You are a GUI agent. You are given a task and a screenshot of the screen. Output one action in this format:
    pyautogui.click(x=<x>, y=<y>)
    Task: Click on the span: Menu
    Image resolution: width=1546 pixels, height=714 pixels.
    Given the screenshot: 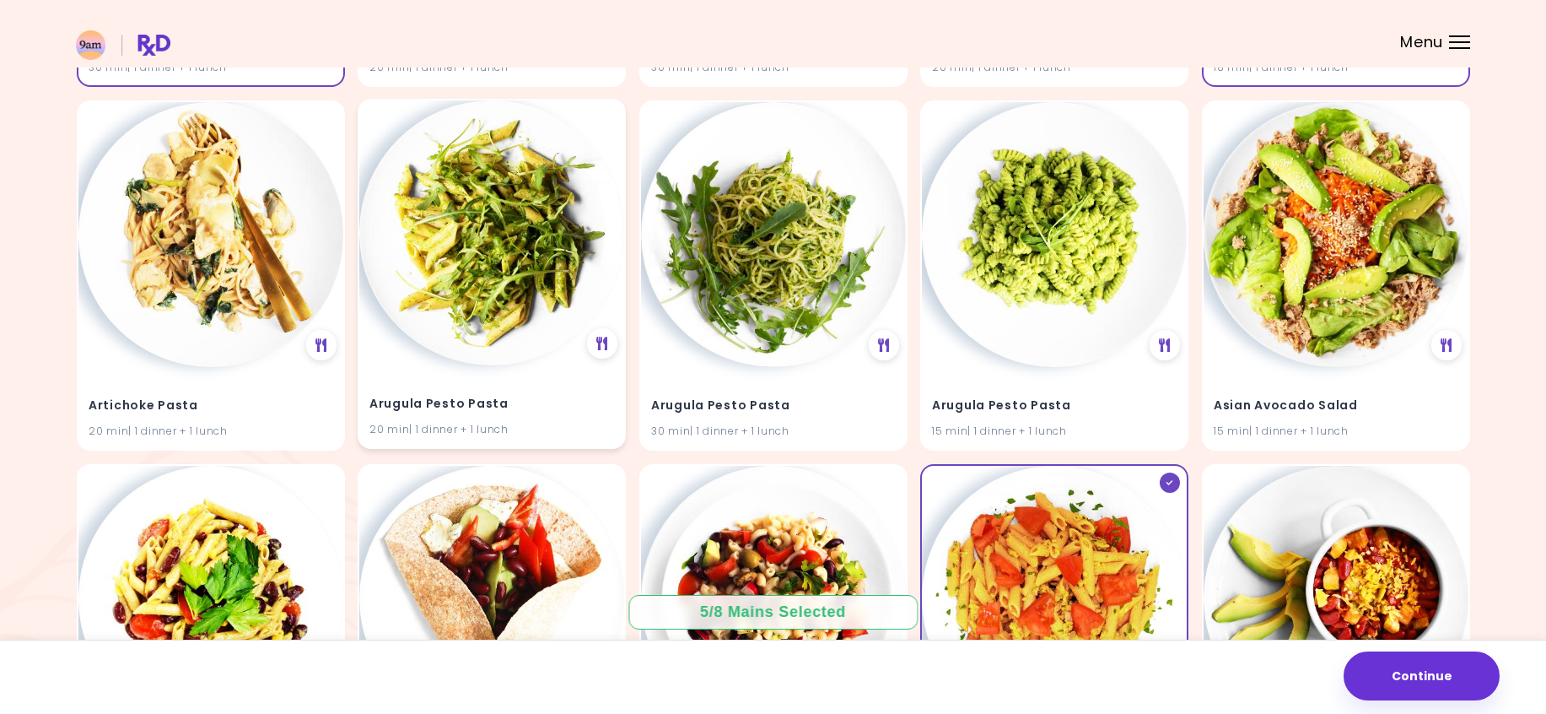 What is the action you would take?
    pyautogui.click(x=1422, y=42)
    